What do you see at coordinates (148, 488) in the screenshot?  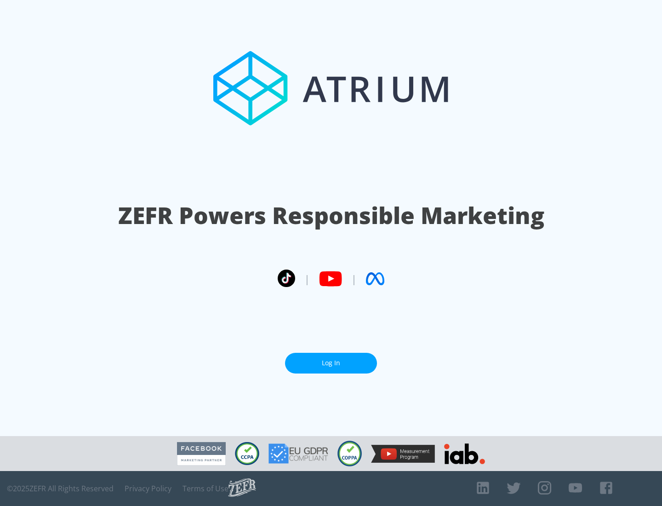 I see `a: Privacy Policy` at bounding box center [148, 488].